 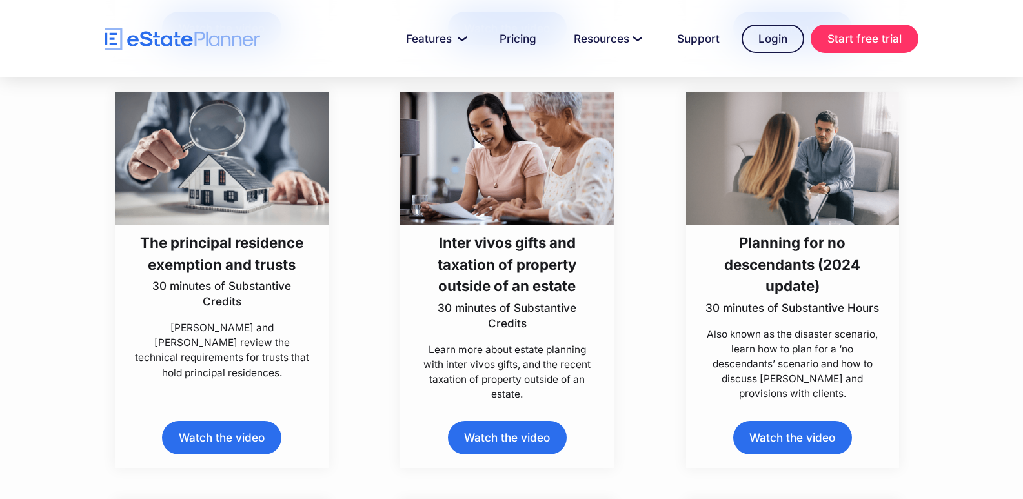 I want to click on a: Features, so click(x=434, y=39).